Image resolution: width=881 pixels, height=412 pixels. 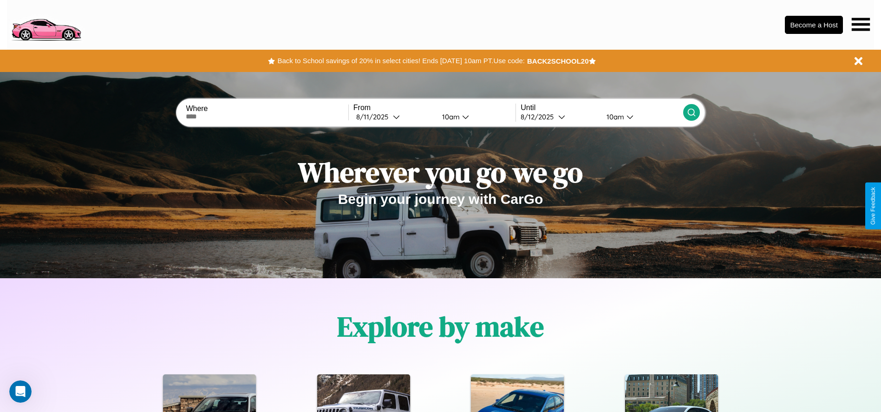 What do you see at coordinates (46, 24) in the screenshot?
I see `img: logo` at bounding box center [46, 24].